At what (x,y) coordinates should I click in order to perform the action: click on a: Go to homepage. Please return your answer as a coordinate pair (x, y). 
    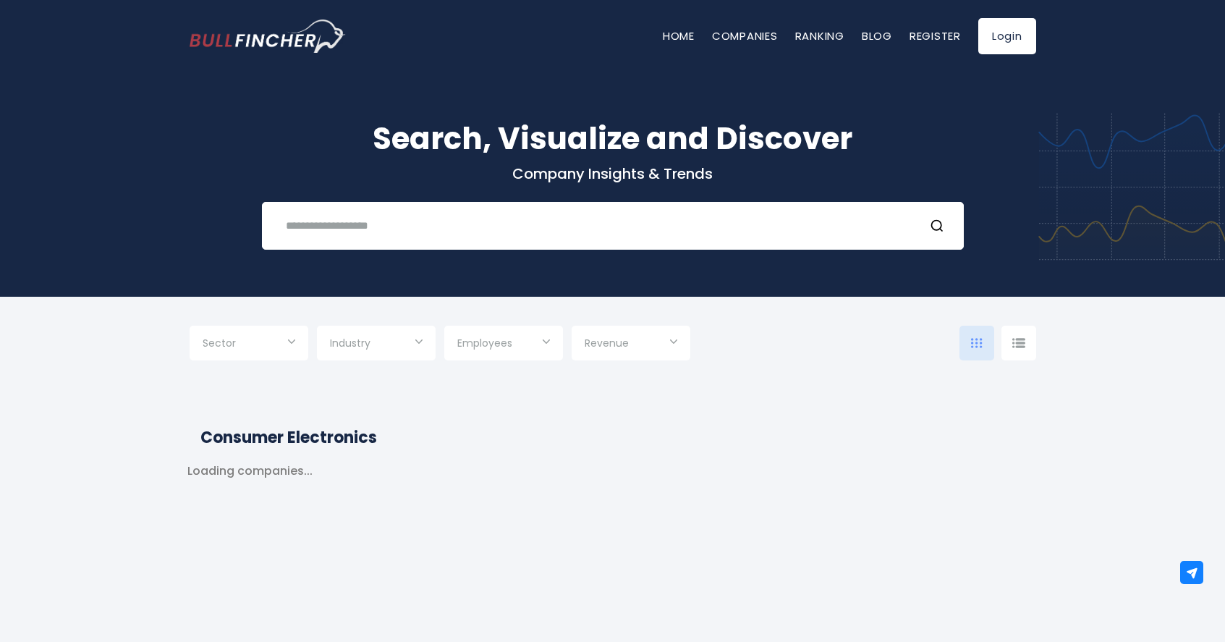
    Looking at the image, I should click on (267, 36).